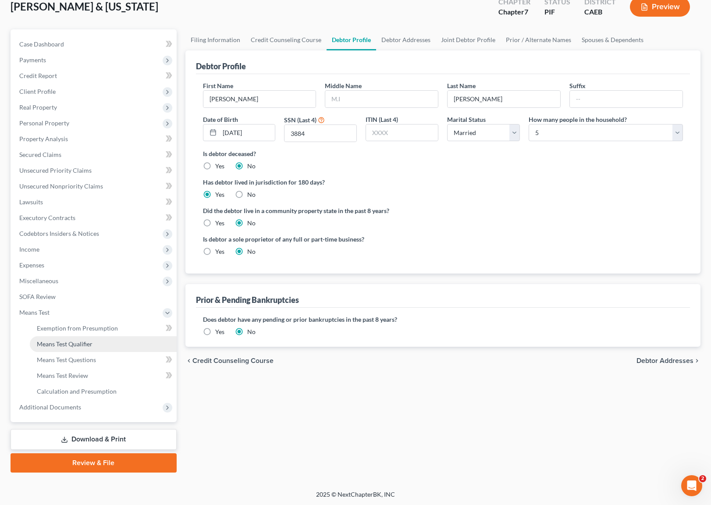  I want to click on div: PIF, so click(557, 12).